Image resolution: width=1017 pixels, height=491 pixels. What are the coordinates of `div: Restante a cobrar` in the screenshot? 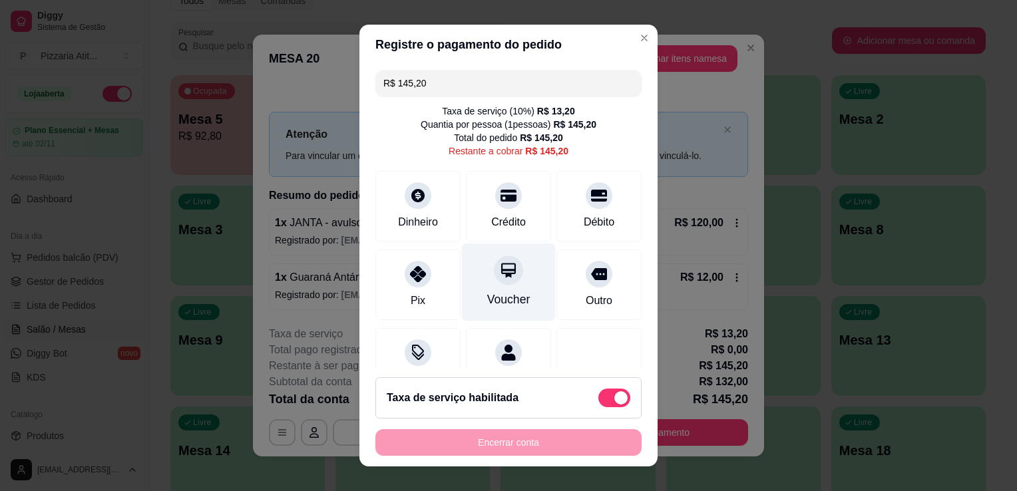 It's located at (509, 151).